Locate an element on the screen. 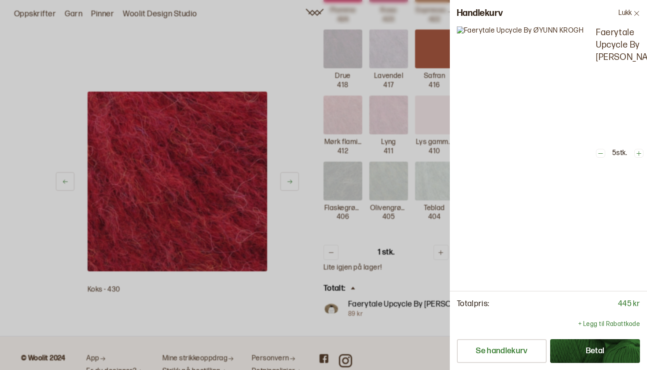 Image resolution: width=647 pixels, height=370 pixels. p: 445 kr is located at coordinates (629, 304).